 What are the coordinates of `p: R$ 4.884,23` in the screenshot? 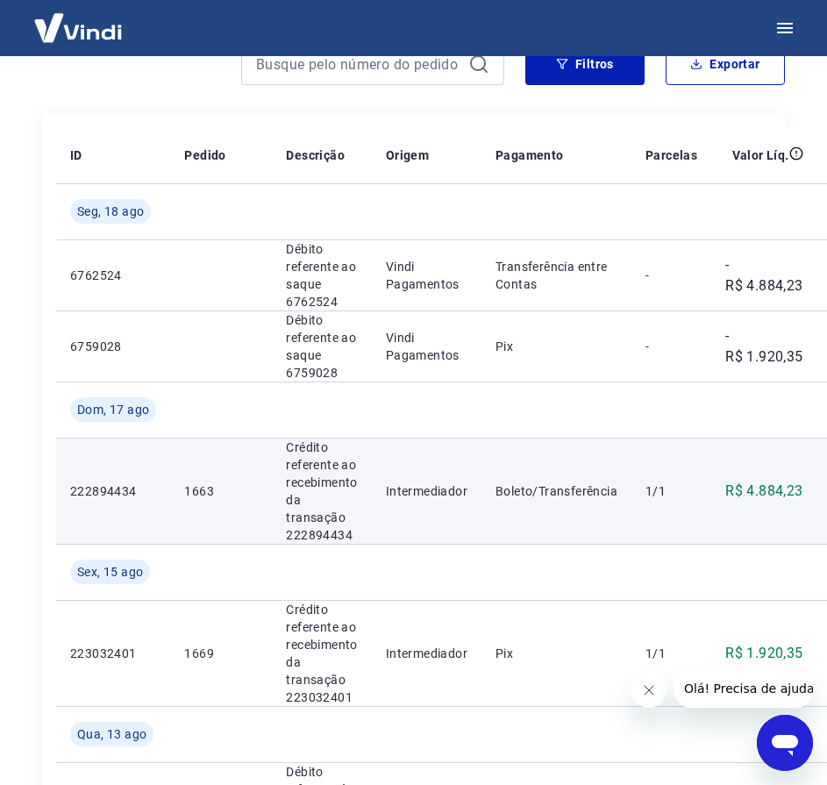 It's located at (763, 491).